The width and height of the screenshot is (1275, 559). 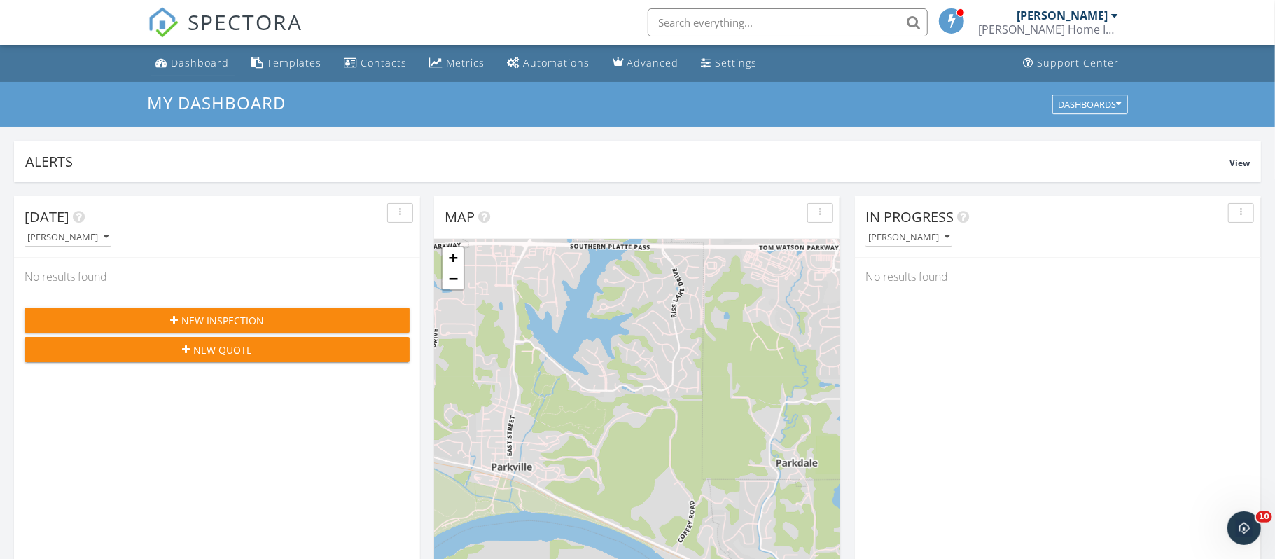 What do you see at coordinates (376, 63) in the screenshot?
I see `a: Contacts` at bounding box center [376, 63].